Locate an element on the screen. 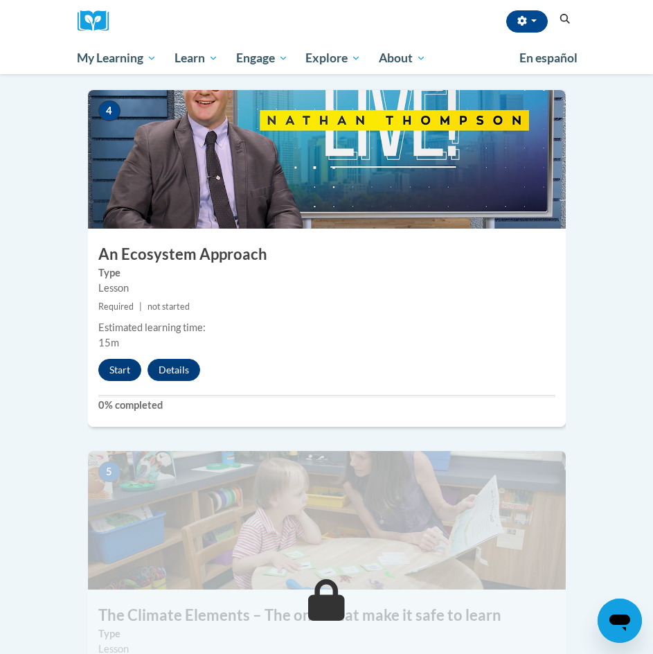 The width and height of the screenshot is (653, 654). button: Account Settings is located at coordinates (527, 21).